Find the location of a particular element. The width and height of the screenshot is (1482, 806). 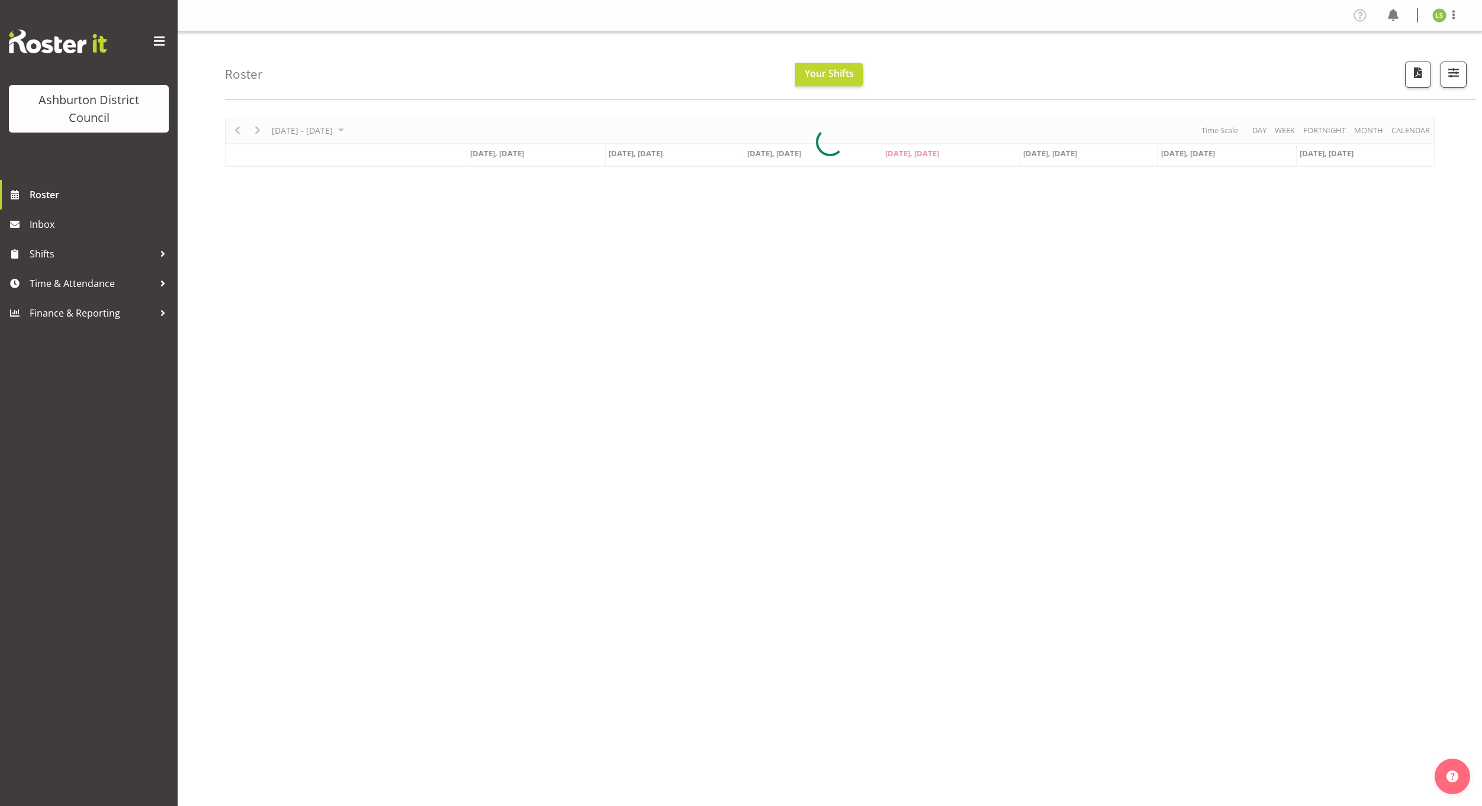

span: Time & Attendance is located at coordinates (92, 284).